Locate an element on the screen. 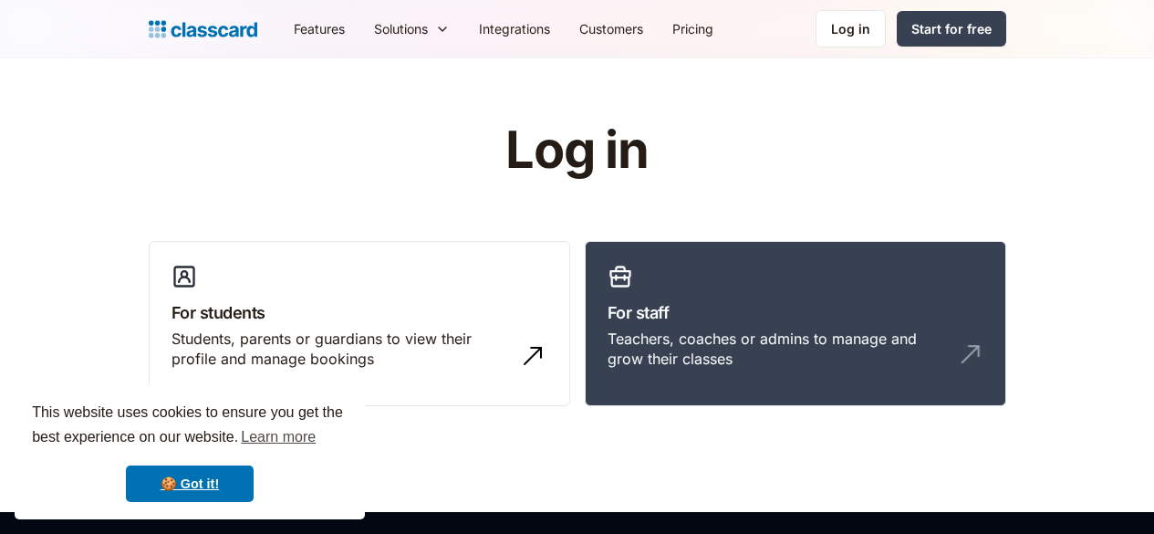 The width and height of the screenshot is (1154, 534). a: Pricing is located at coordinates (692, 28).